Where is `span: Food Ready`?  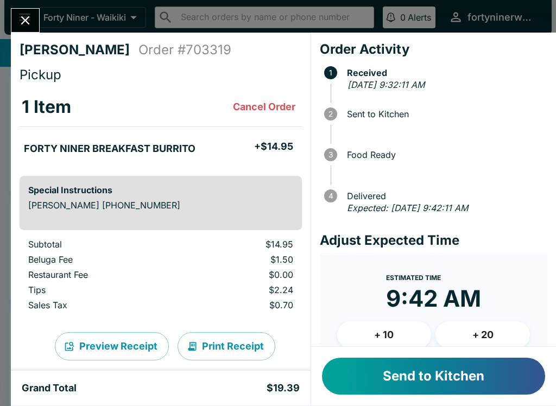
span: Food Ready is located at coordinates (444, 155).